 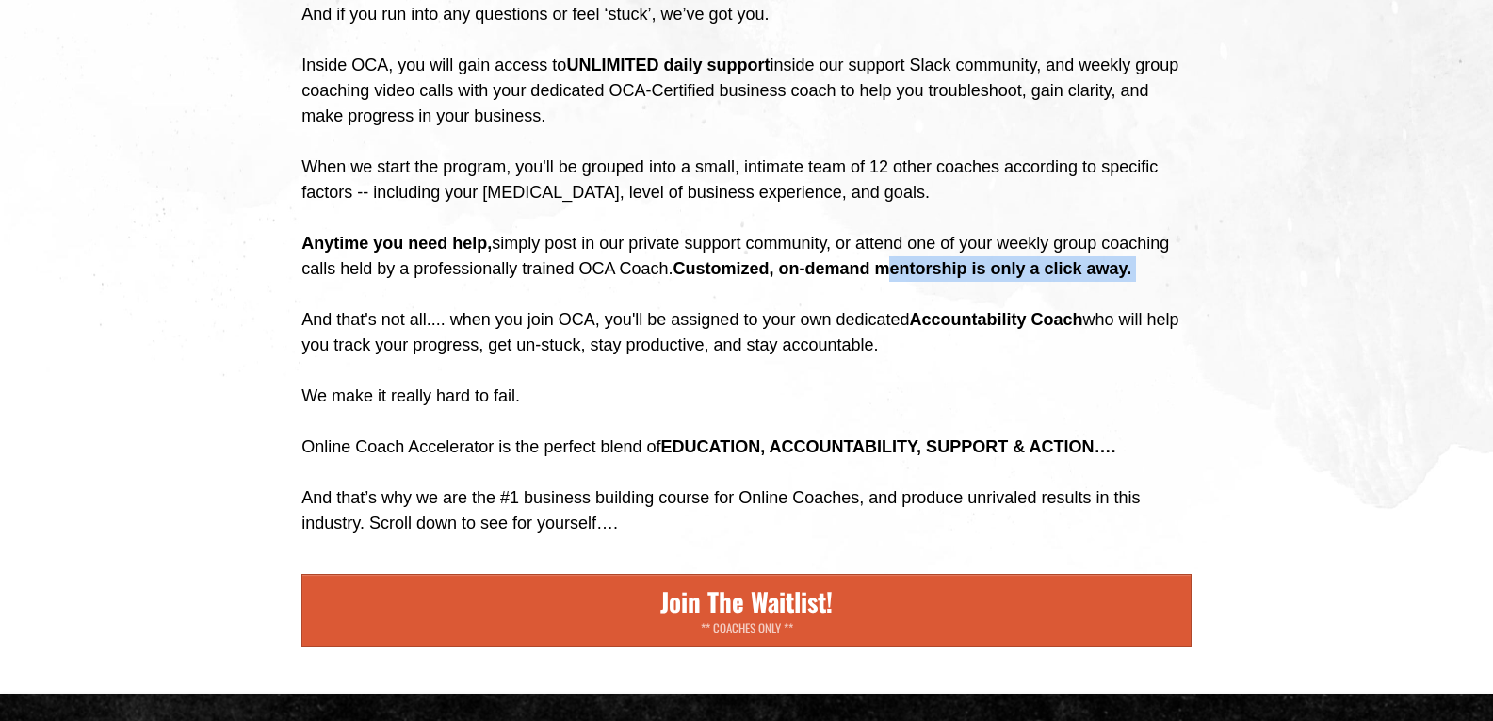 What do you see at coordinates (746, 358) in the screenshot?
I see `div: And that's not all.... when you join OCA, you'll be assigned to your own dedicated who will help ...` at bounding box center [746, 358].